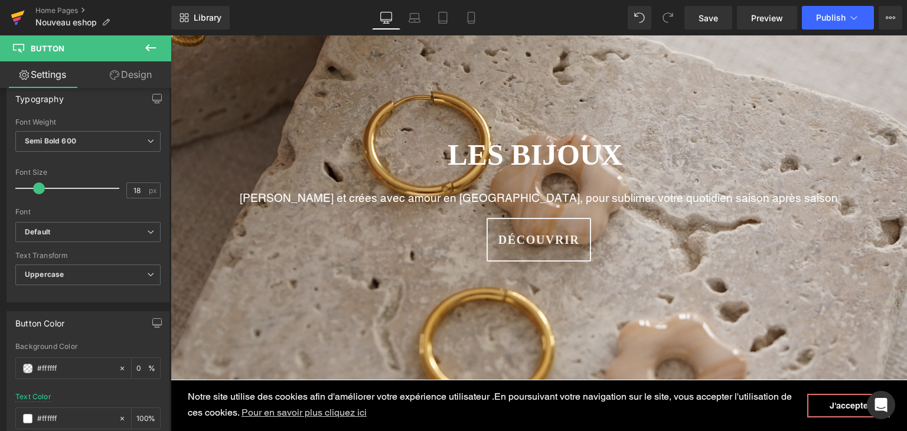 The height and width of the screenshot is (431, 907). What do you see at coordinates (33, 397) in the screenshot?
I see `div: Text Color` at bounding box center [33, 397].